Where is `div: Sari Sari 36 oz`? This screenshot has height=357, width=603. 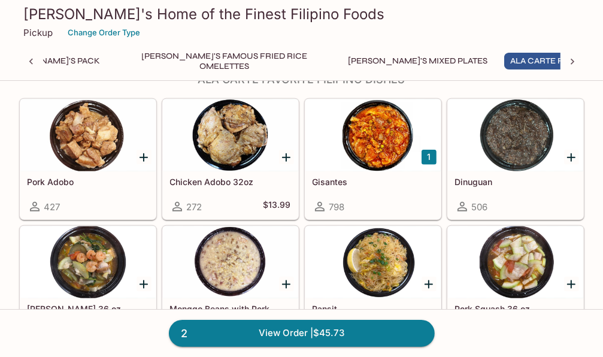
div: Sari Sari 36 oz is located at coordinates (88, 262).